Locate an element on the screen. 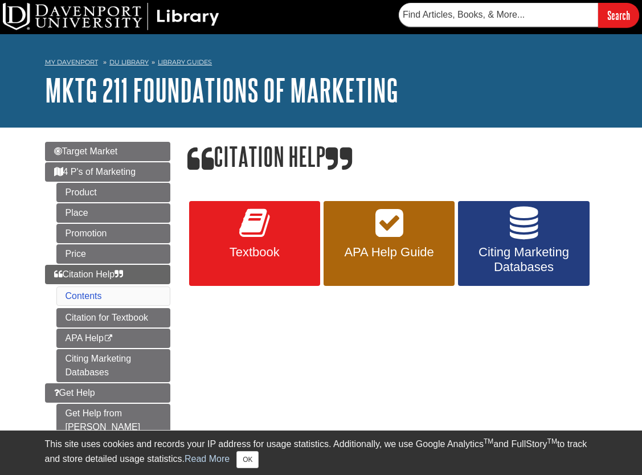  span: APA Help Guide is located at coordinates (389, 252).